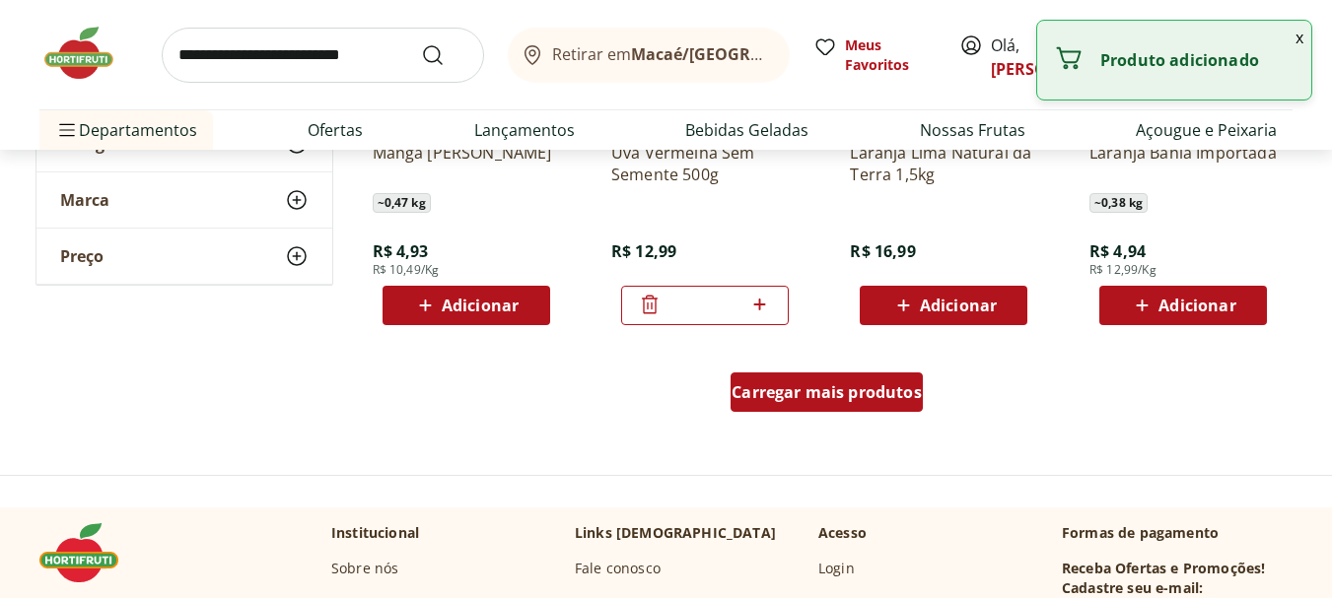 The height and width of the screenshot is (598, 1332). I want to click on h3: Cadastre seu e-mail:, so click(1131, 588).